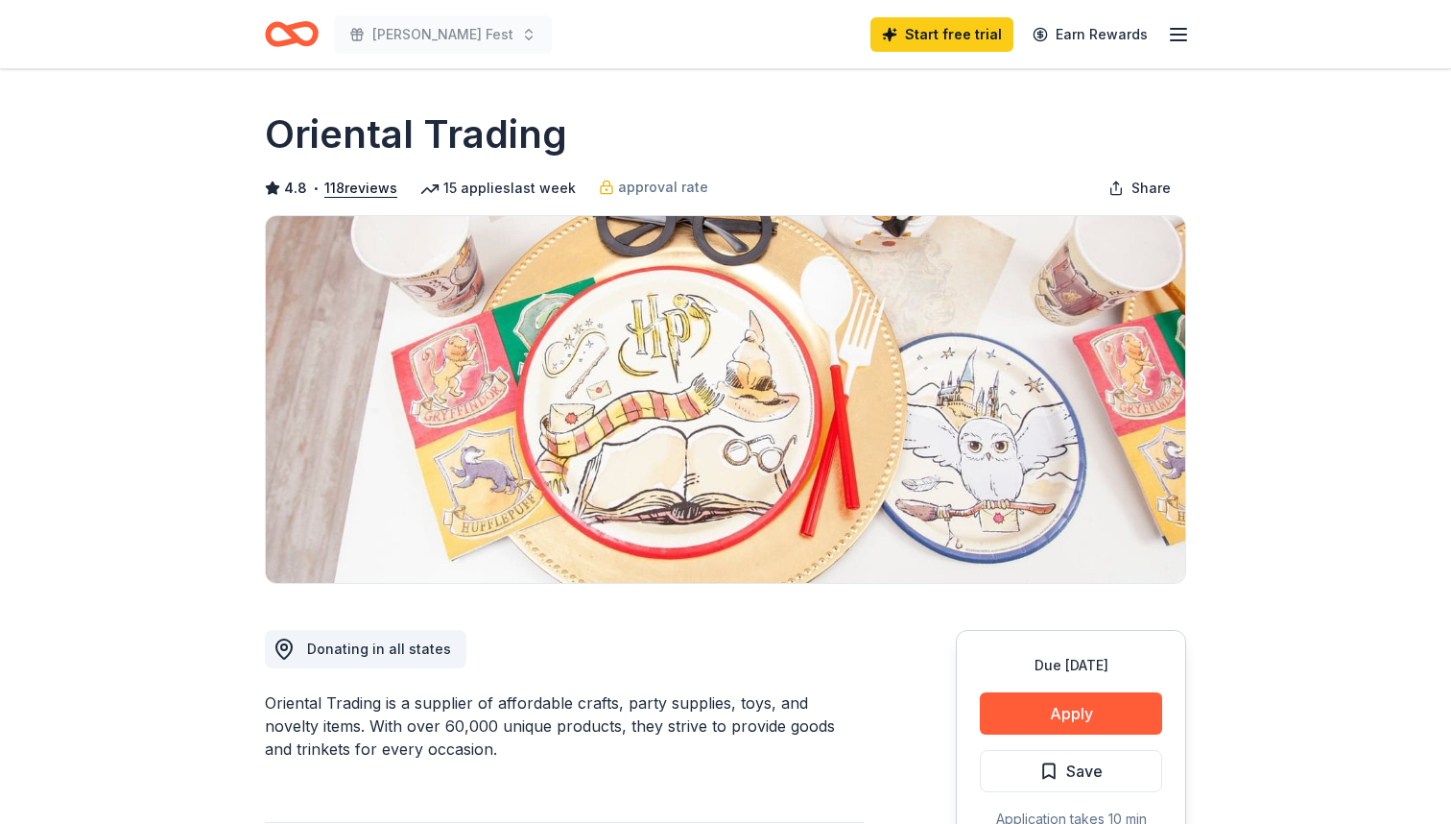  What do you see at coordinates (361, 188) in the screenshot?
I see `button: 118reviews` at bounding box center [361, 188].